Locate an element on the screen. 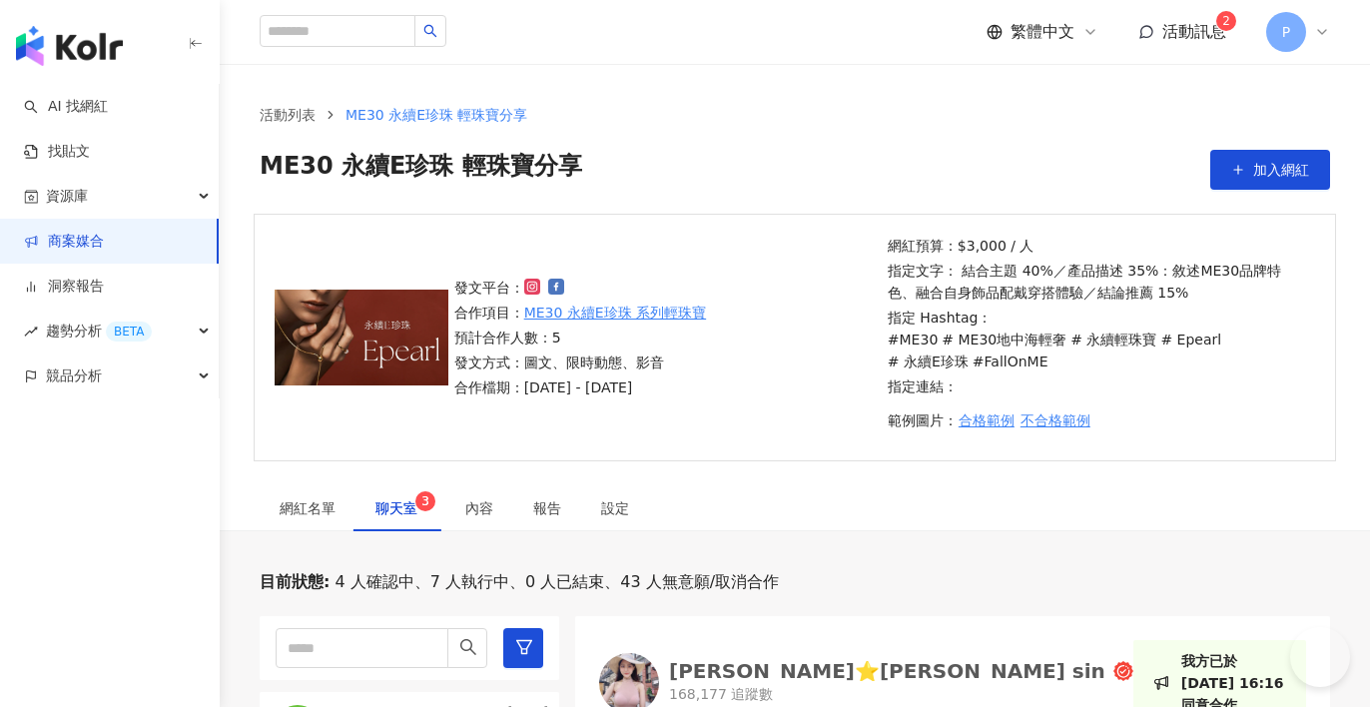 This screenshot has height=707, width=1370. p: 網紅預算：$3,000 / 人 is located at coordinates (1099, 246).